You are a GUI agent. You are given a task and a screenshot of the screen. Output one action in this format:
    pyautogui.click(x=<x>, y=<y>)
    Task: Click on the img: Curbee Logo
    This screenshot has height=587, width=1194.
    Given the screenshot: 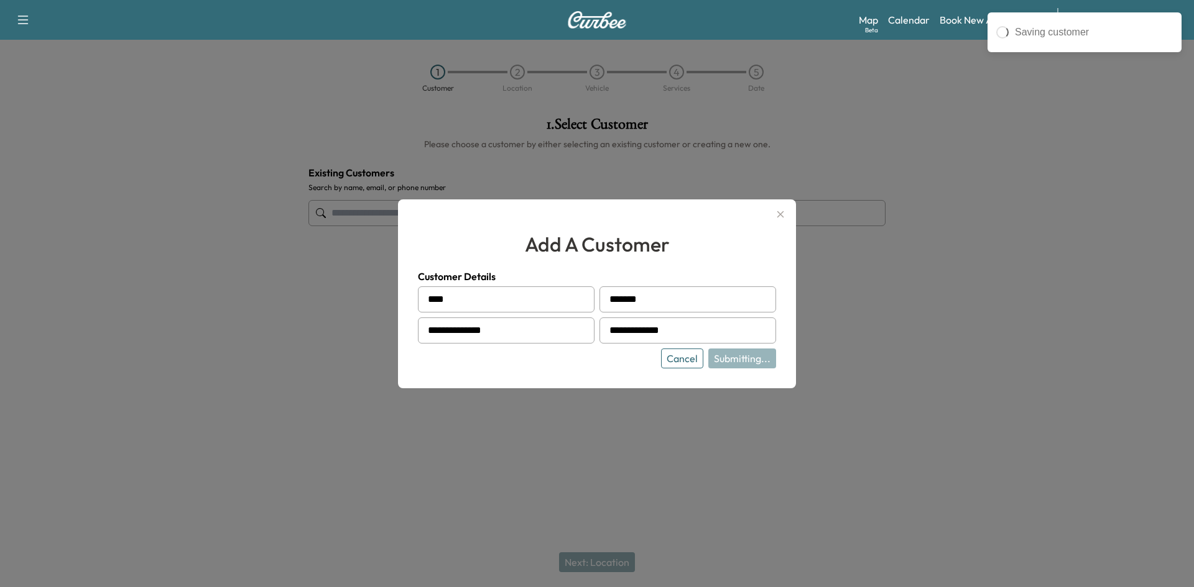 What is the action you would take?
    pyautogui.click(x=597, y=20)
    